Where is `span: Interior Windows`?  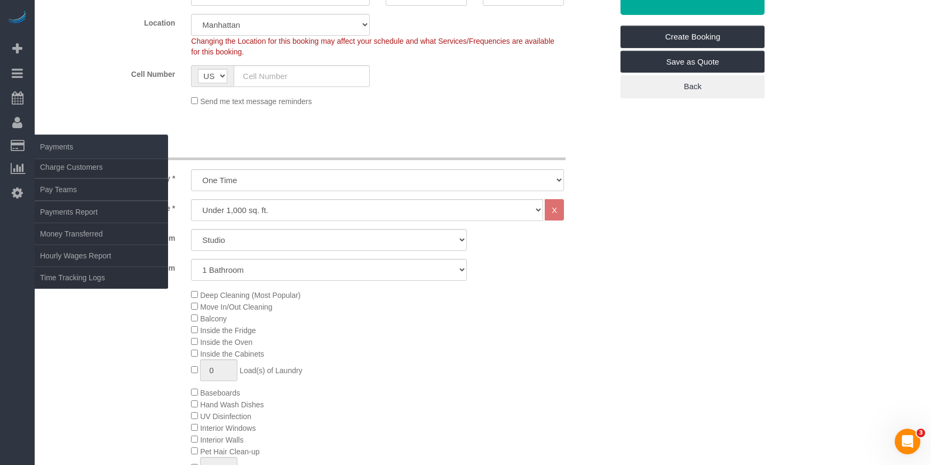 span: Interior Windows is located at coordinates (228, 428).